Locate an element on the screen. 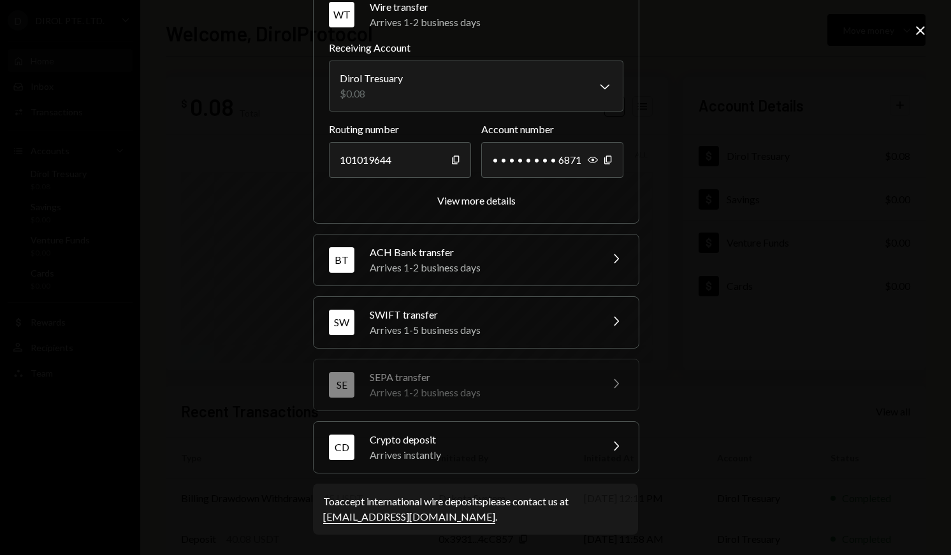 This screenshot has width=951, height=555. div: View more details is located at coordinates (476, 200).